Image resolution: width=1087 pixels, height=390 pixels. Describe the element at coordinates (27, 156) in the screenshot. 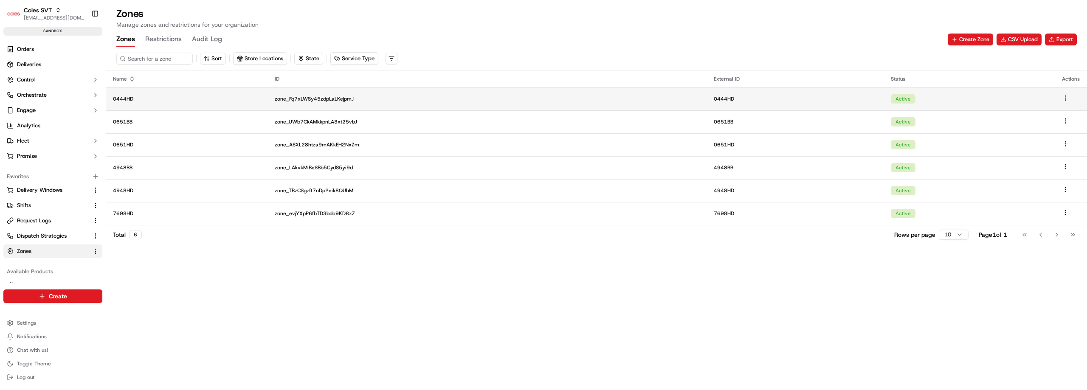

I see `span: Promise` at that location.